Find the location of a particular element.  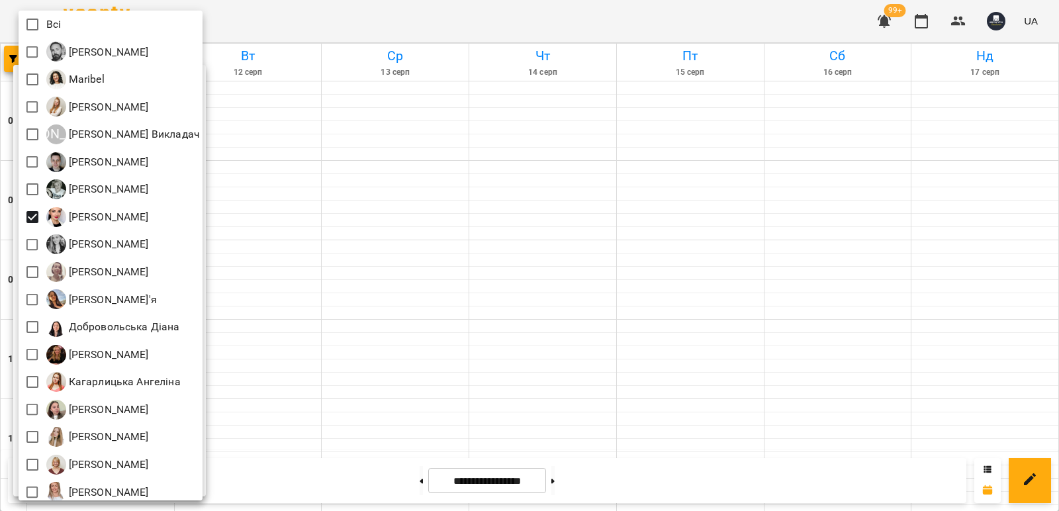

div: Iván Sánchez-Gil is located at coordinates (97, 52).